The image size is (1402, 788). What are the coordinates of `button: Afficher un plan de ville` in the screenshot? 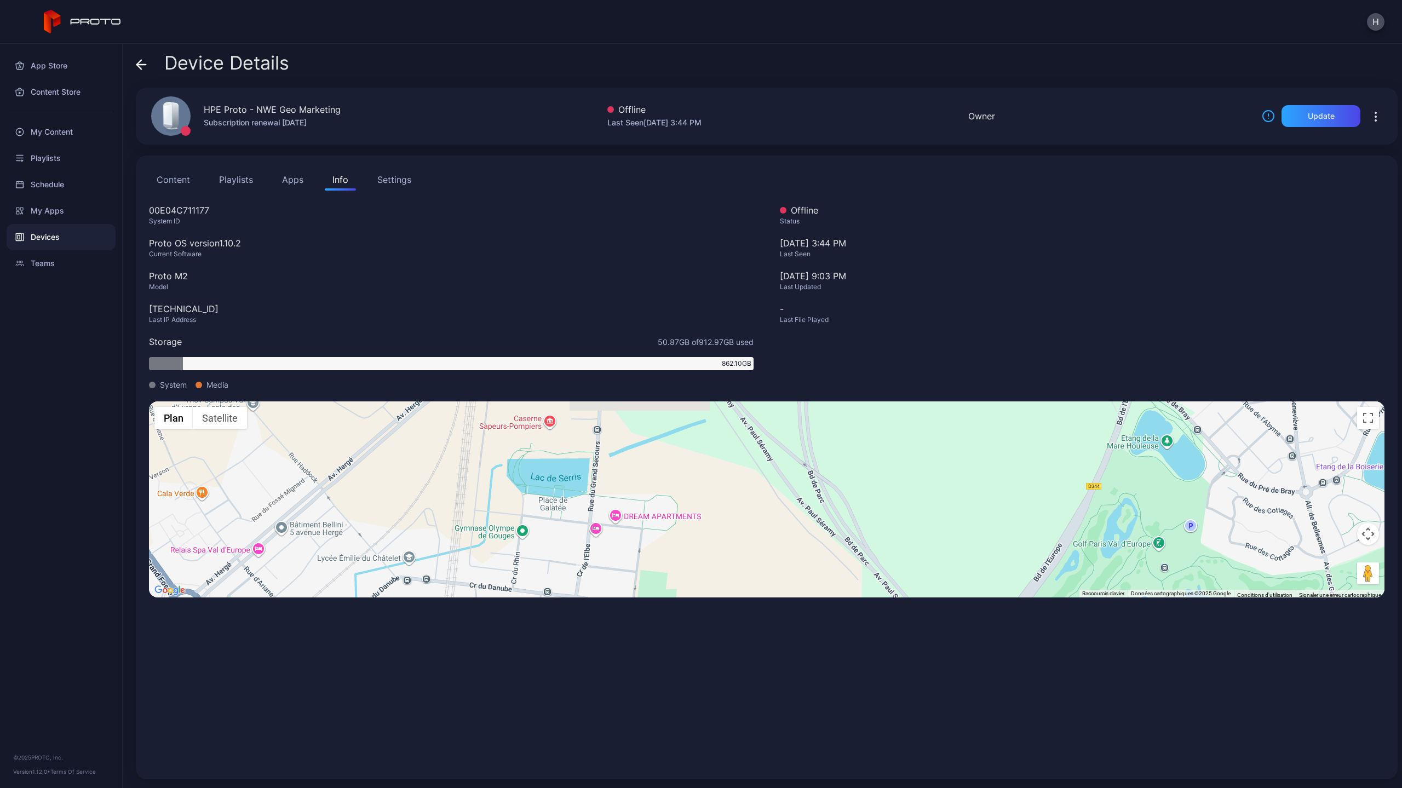 It's located at (174, 418).